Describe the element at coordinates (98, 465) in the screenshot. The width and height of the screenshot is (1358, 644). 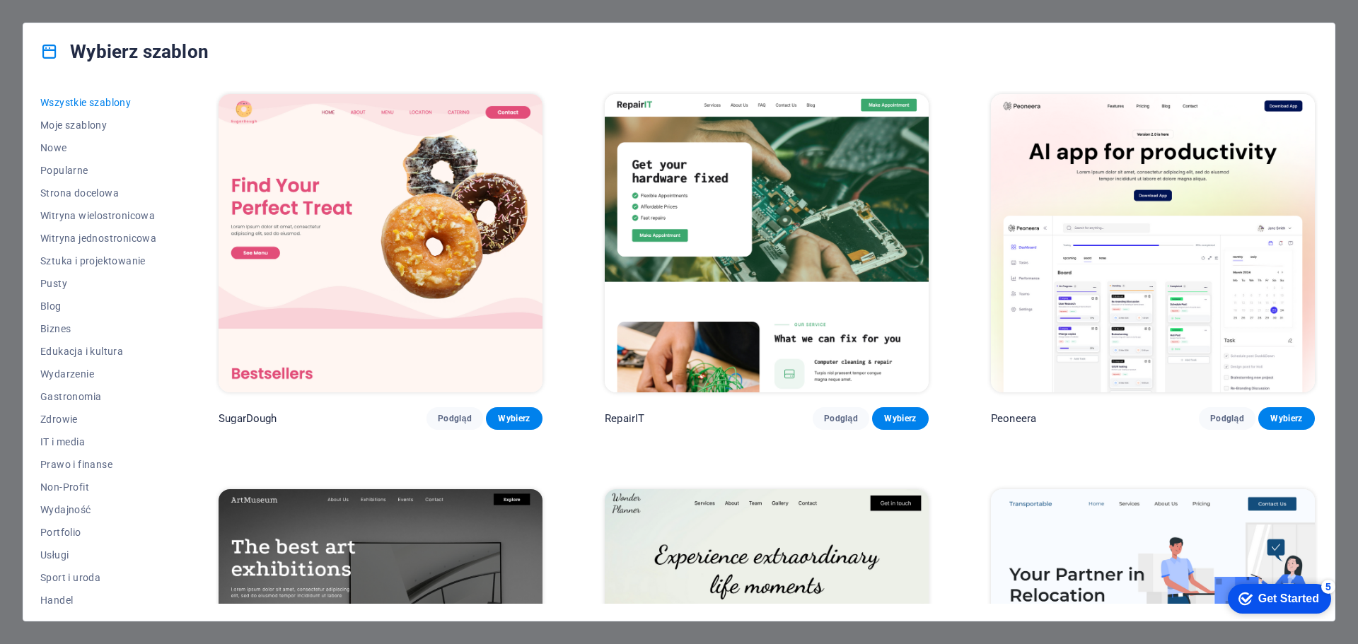
I see `button: Prawo i finanse` at that location.